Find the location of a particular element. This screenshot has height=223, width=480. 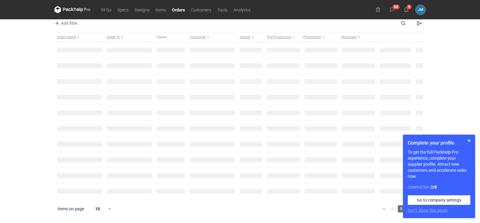

button: 9 is located at coordinates (406, 10).